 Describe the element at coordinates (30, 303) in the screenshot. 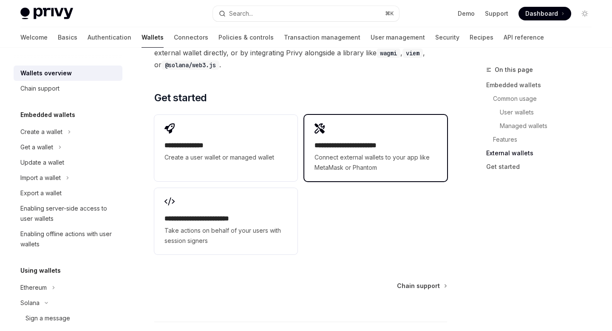

I see `div: Solana` at that location.